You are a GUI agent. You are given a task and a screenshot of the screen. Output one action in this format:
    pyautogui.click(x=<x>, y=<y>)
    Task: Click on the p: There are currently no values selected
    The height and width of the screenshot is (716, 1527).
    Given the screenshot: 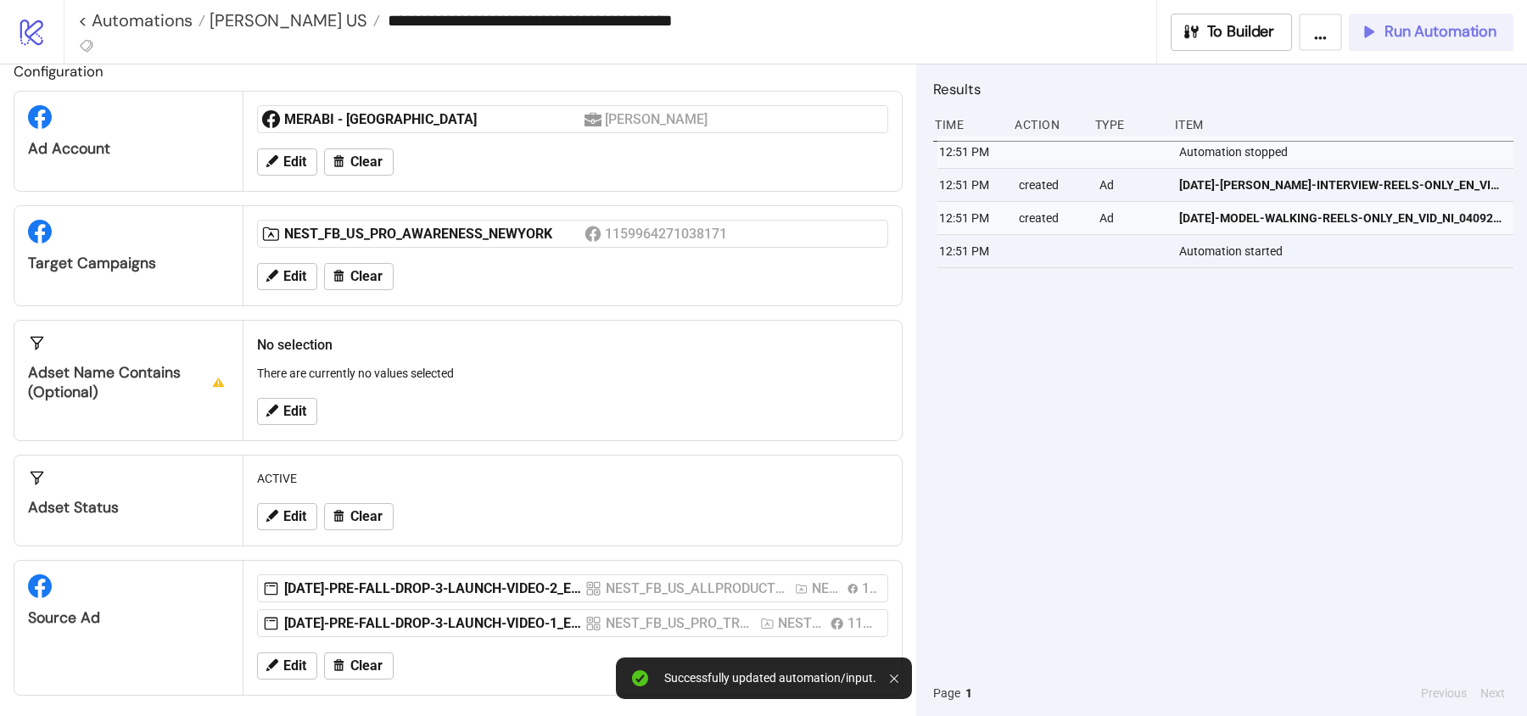 What is the action you would take?
    pyautogui.click(x=573, y=373)
    